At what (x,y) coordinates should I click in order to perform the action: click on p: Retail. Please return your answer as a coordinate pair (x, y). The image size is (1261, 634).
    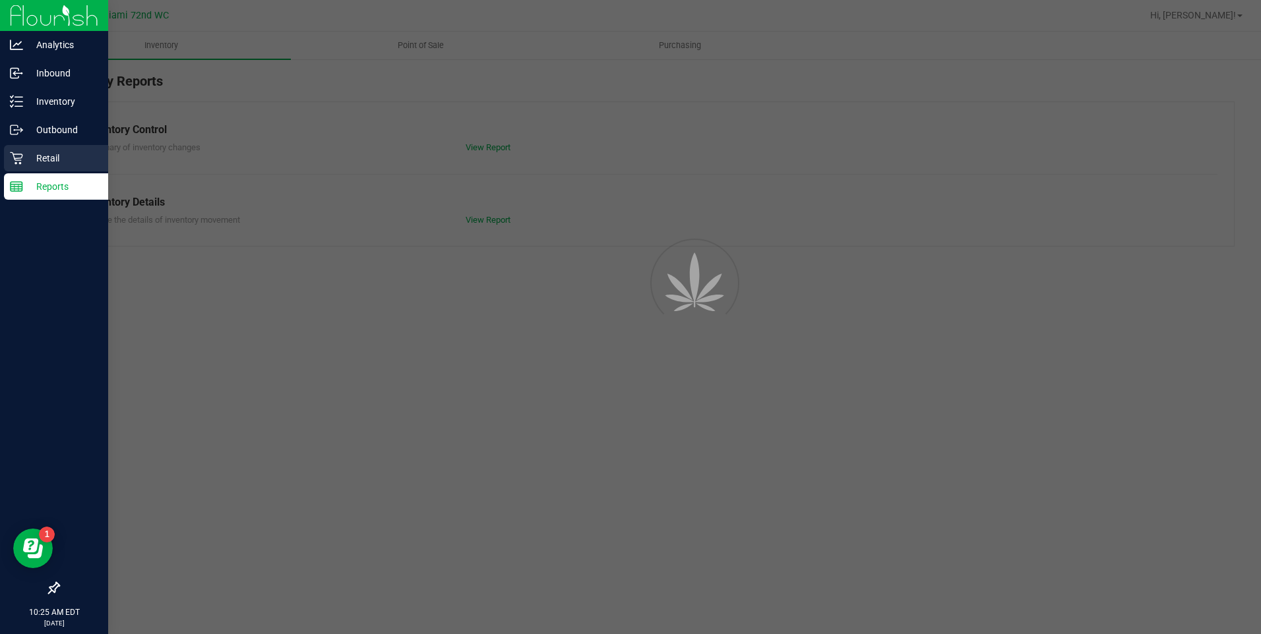
    Looking at the image, I should click on (63, 158).